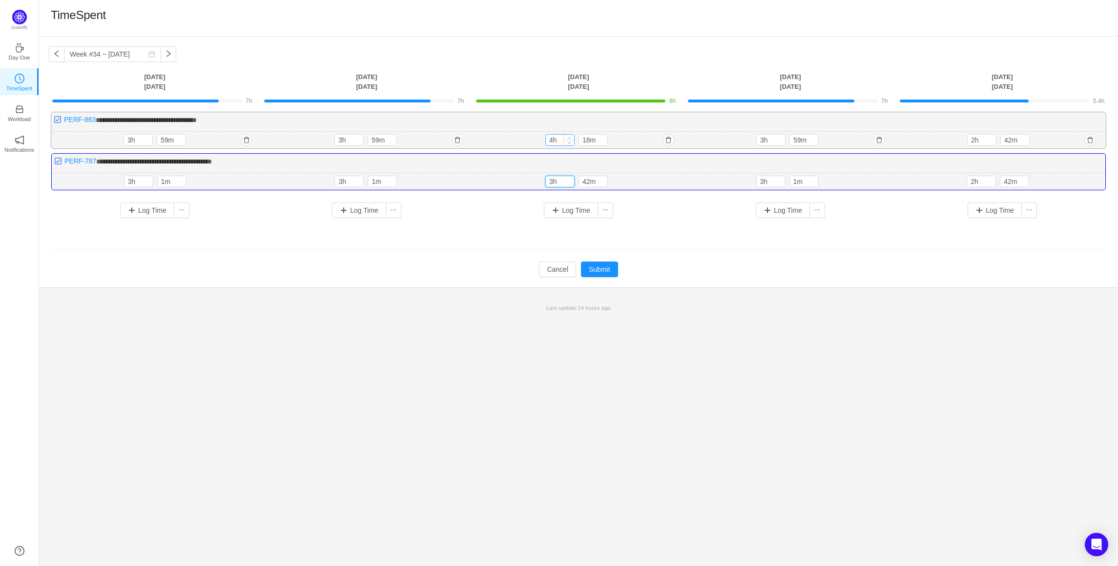 This screenshot has height=566, width=1118. What do you see at coordinates (20, 88) in the screenshot?
I see `p: TimeSpent` at bounding box center [20, 88].